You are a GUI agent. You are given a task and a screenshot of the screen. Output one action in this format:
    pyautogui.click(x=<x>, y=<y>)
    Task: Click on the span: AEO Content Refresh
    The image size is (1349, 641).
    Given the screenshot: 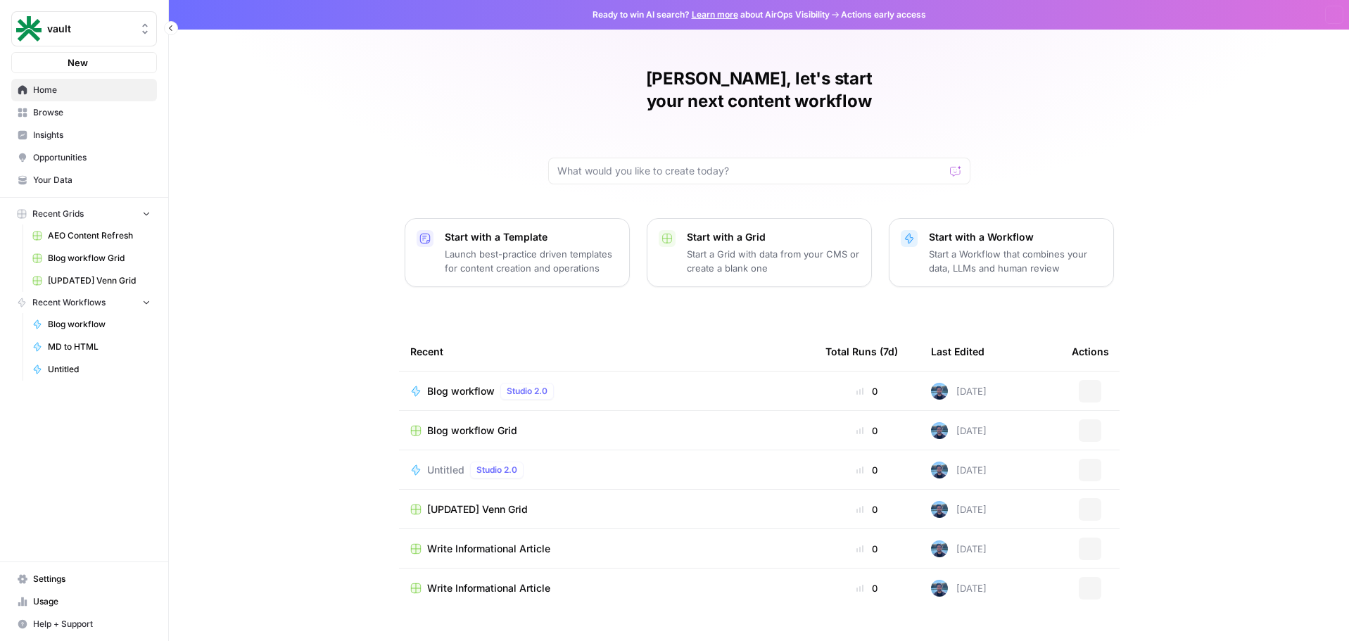 What is the action you would take?
    pyautogui.click(x=99, y=236)
    